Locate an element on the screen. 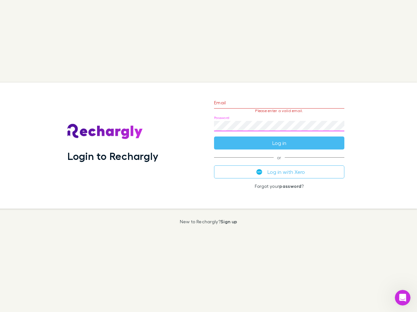 This screenshot has width=417, height=312. a: Sign up is located at coordinates (228, 222).